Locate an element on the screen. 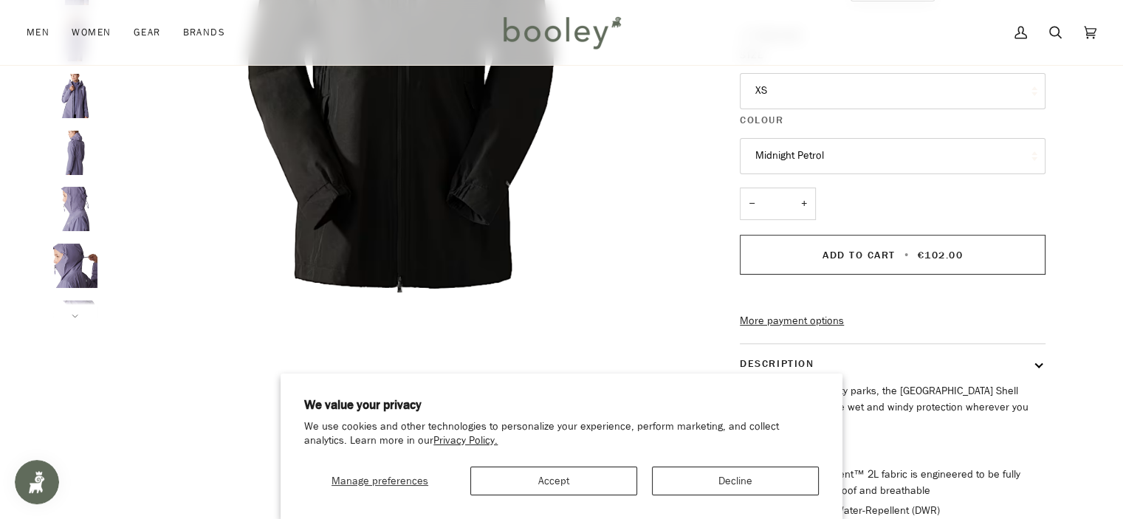 The image size is (1123, 519). h2: Features: is located at coordinates (892, 455).